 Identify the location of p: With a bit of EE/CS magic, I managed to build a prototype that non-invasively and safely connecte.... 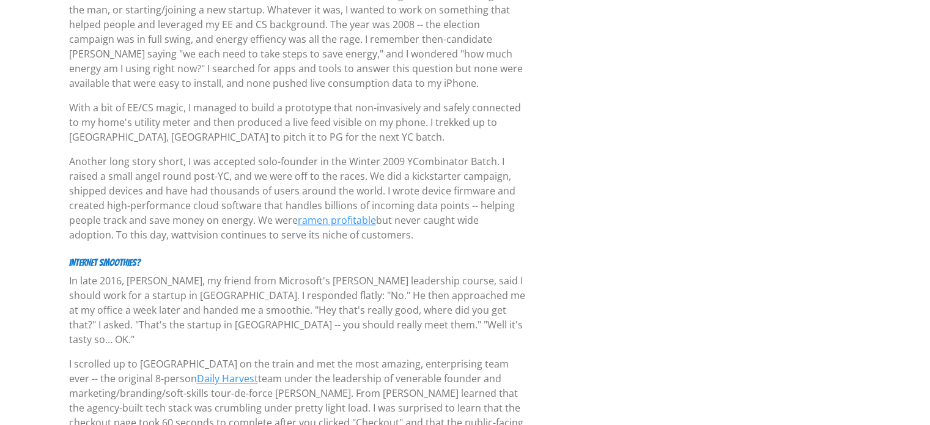
(297, 122).